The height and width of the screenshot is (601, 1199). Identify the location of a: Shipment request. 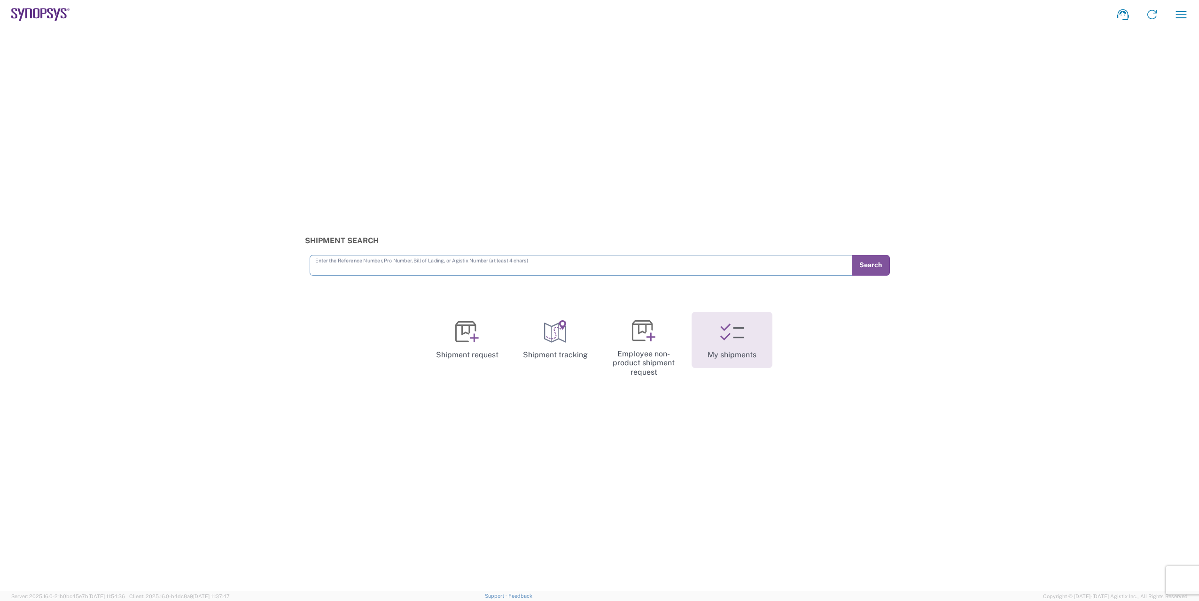
(467, 340).